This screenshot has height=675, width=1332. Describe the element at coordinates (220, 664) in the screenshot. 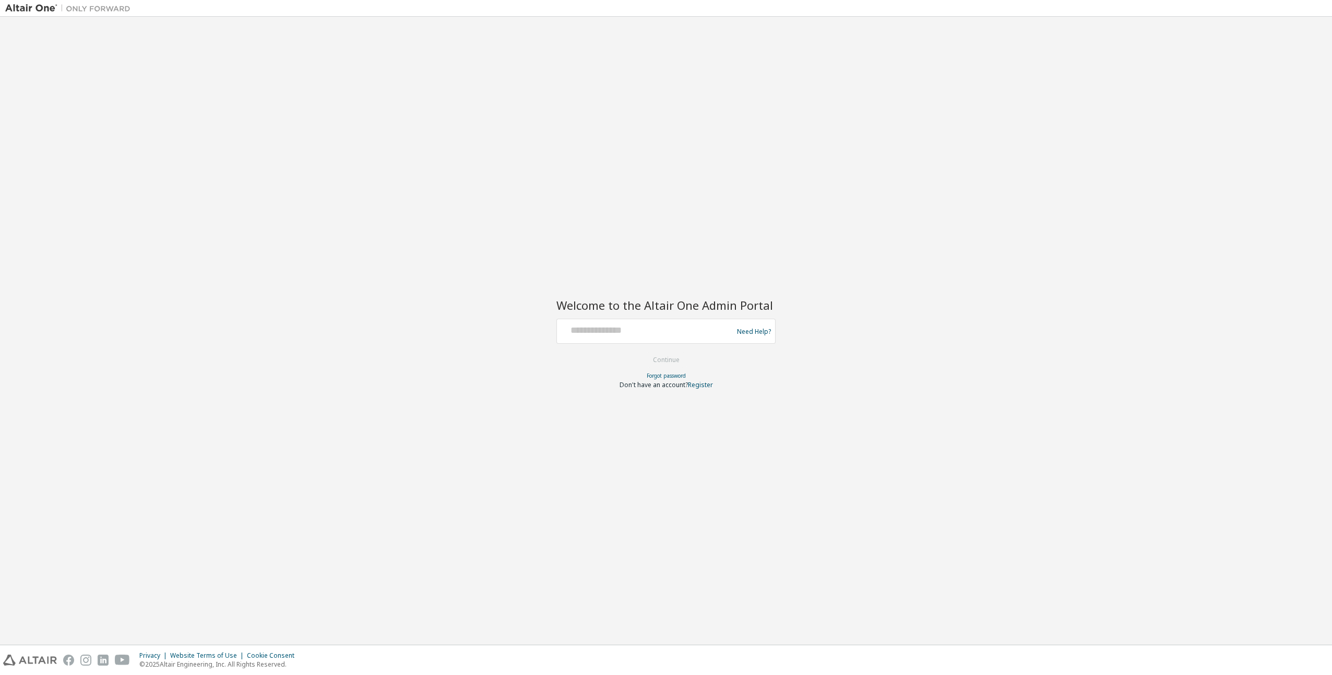

I see `p: © 2025 Altair Engineering, Inc. All Rights Reserved.` at that location.